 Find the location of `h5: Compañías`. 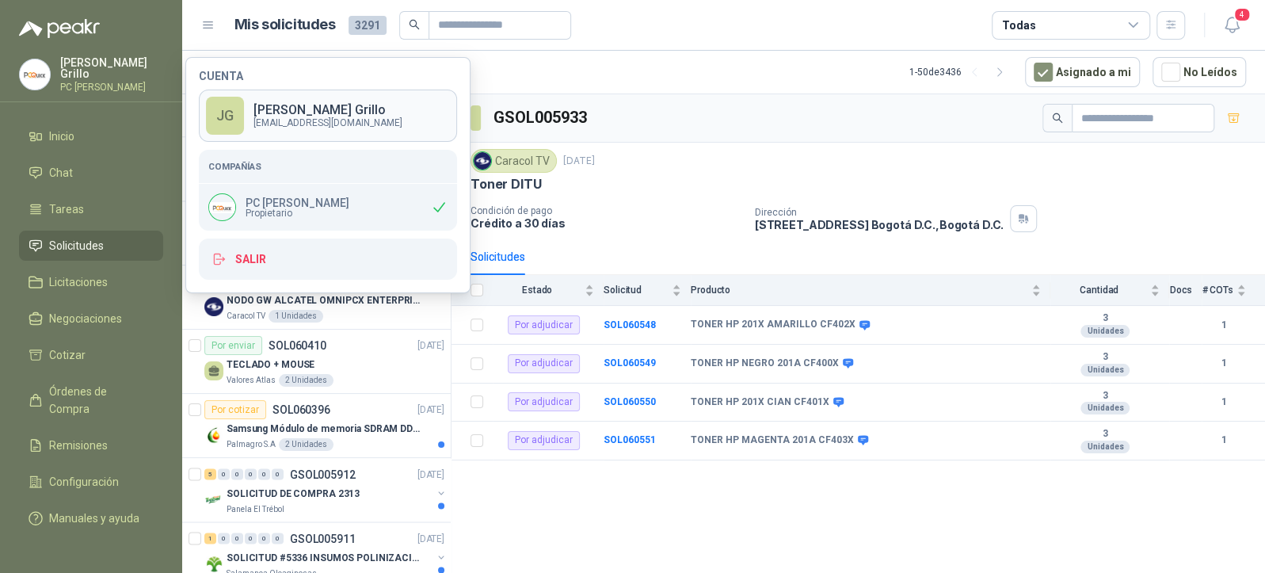

h5: Compañías is located at coordinates (328, 166).